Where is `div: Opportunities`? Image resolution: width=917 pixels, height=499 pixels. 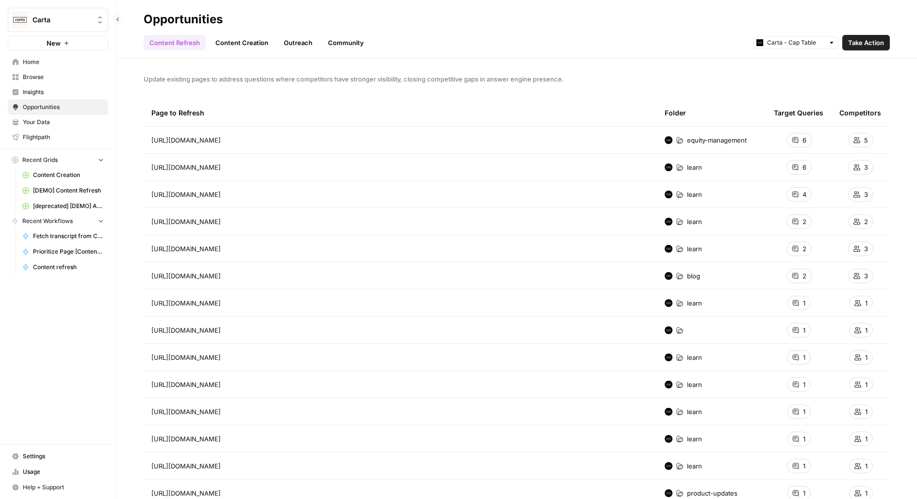 div: Opportunities is located at coordinates (183, 19).